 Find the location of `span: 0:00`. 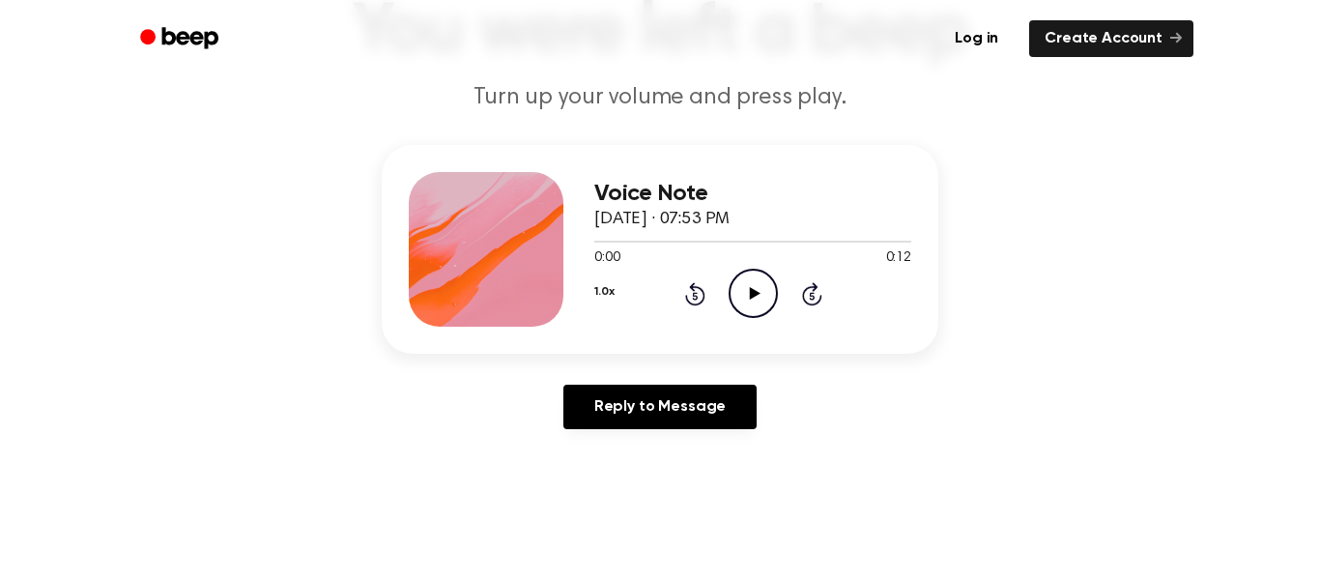

span: 0:00 is located at coordinates (607, 258).